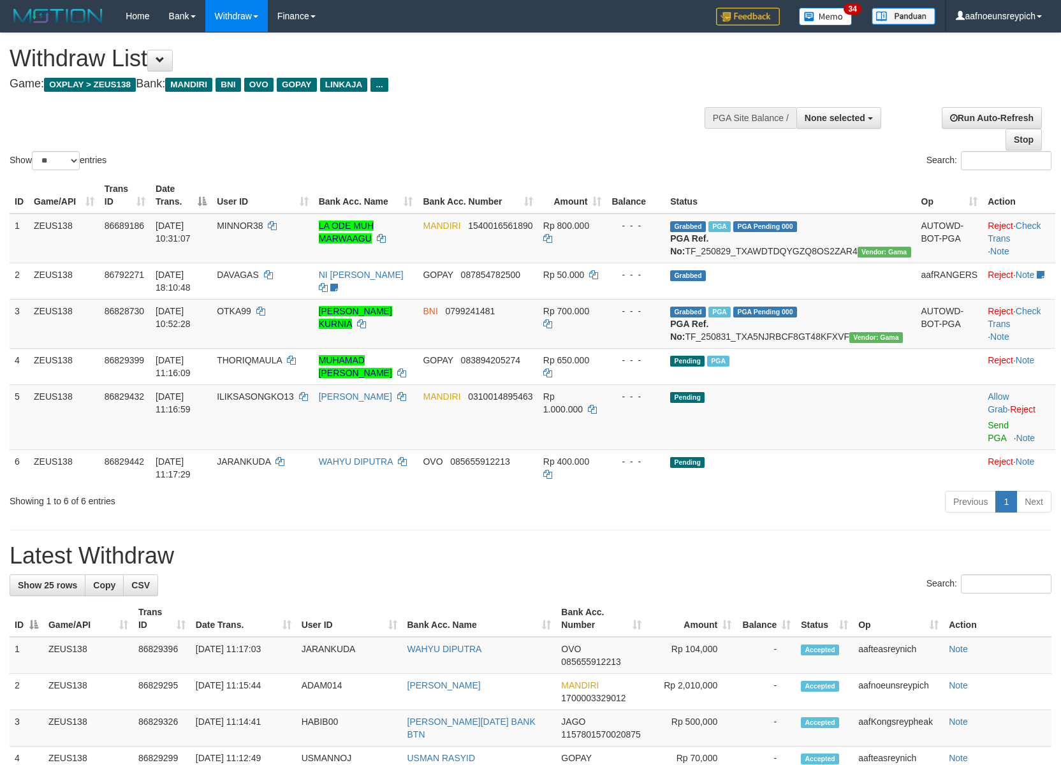 The image size is (1061, 765). What do you see at coordinates (790, 238) in the screenshot?
I see `td: TF_250829_TXAWDTDQYGZQ8OS2ZAR4` at bounding box center [790, 238].